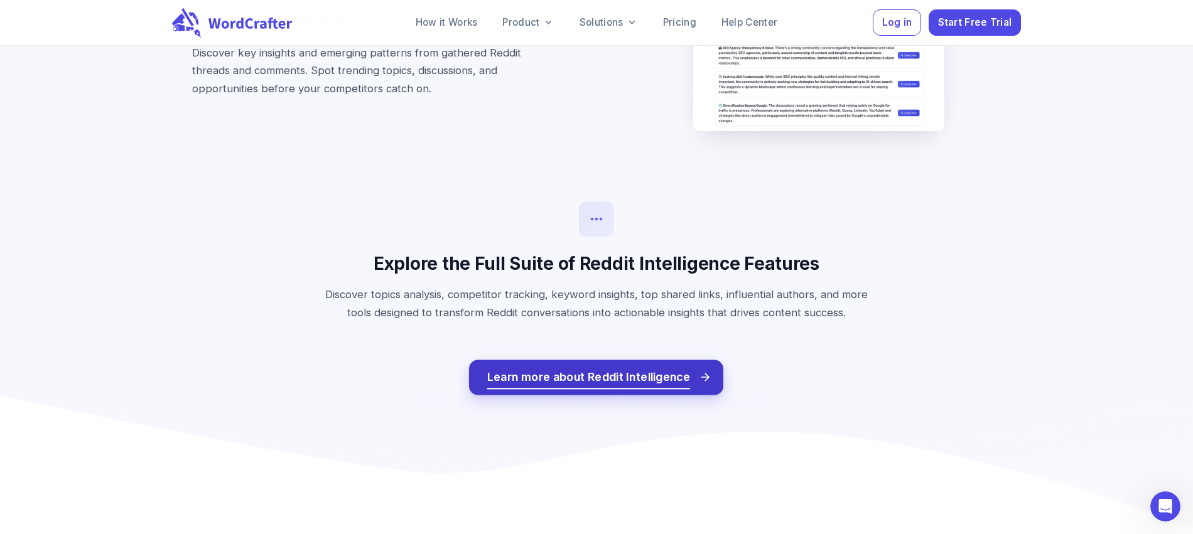  I want to click on a: How it Works, so click(446, 23).